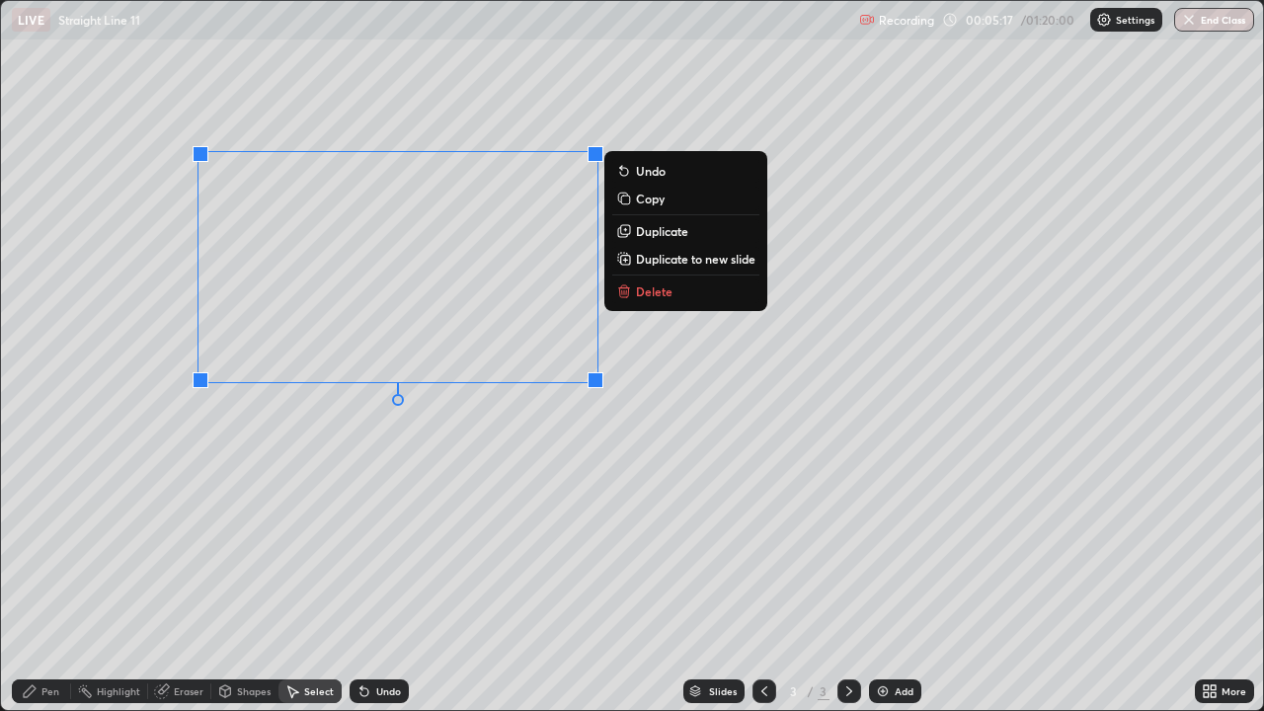 Image resolution: width=1264 pixels, height=711 pixels. What do you see at coordinates (50, 691) in the screenshot?
I see `div: Pen` at bounding box center [50, 691].